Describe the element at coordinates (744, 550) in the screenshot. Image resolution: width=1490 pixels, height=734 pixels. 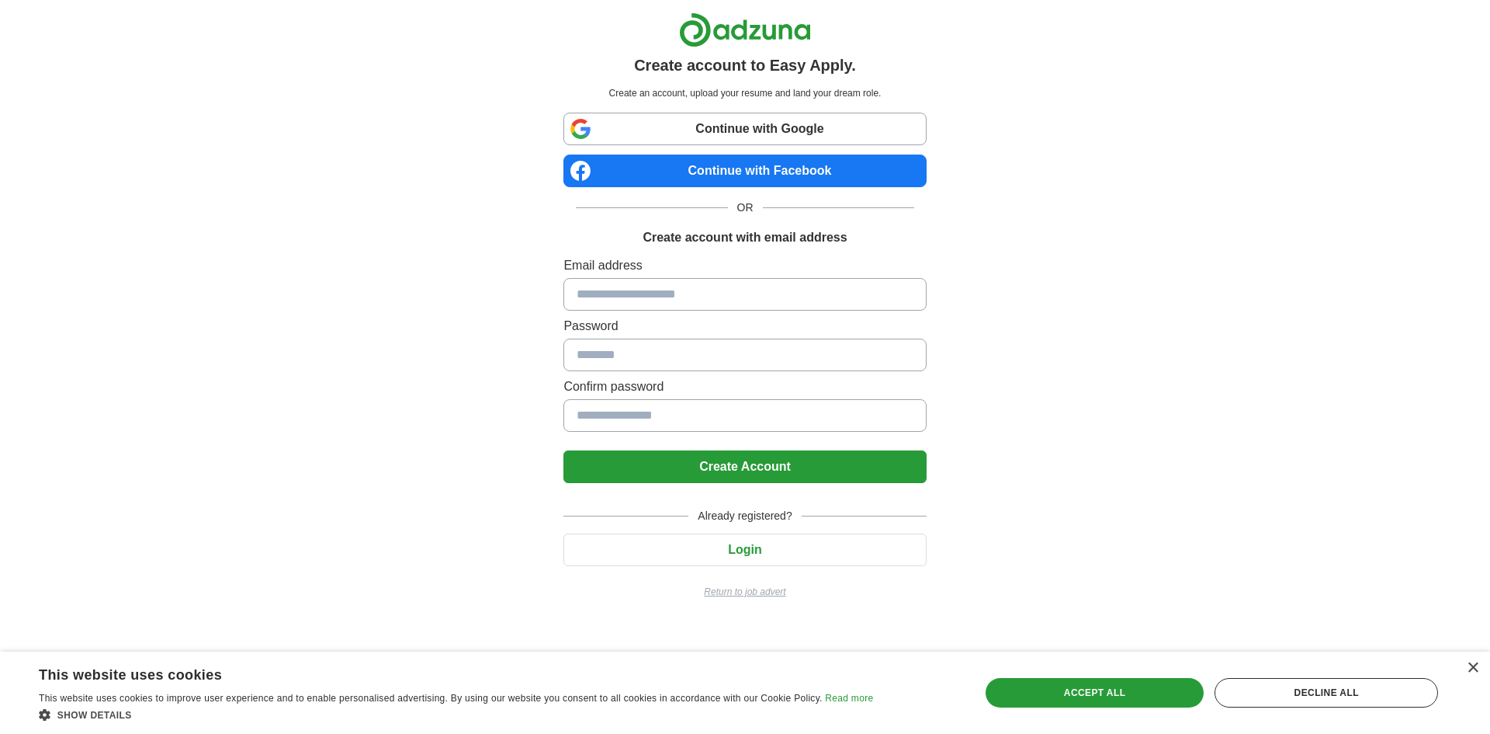
I see `button: Login` at that location.